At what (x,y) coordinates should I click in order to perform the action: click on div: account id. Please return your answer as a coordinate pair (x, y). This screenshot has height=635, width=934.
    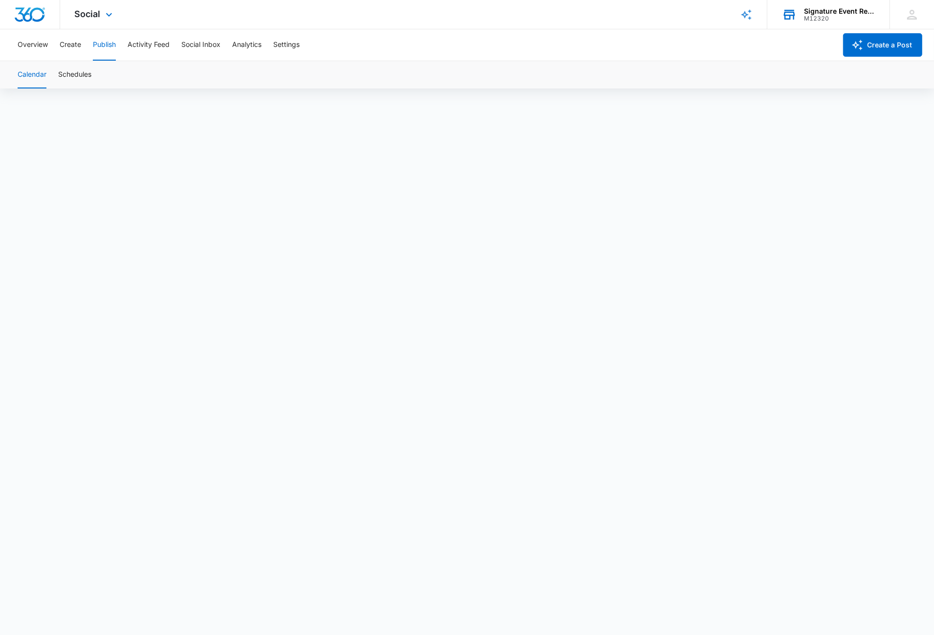
    Looking at the image, I should click on (840, 19).